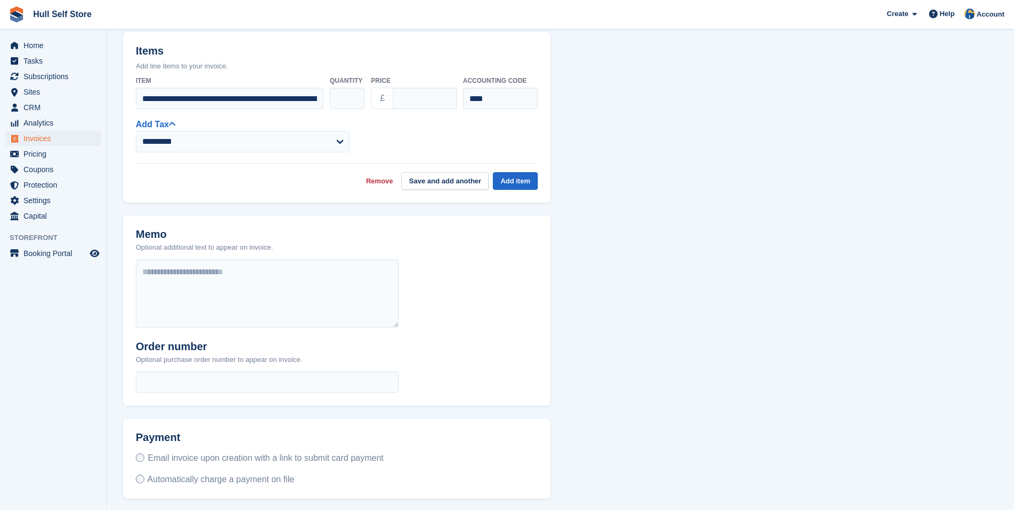 The image size is (1014, 510). I want to click on a: Hull Self Store, so click(62, 14).